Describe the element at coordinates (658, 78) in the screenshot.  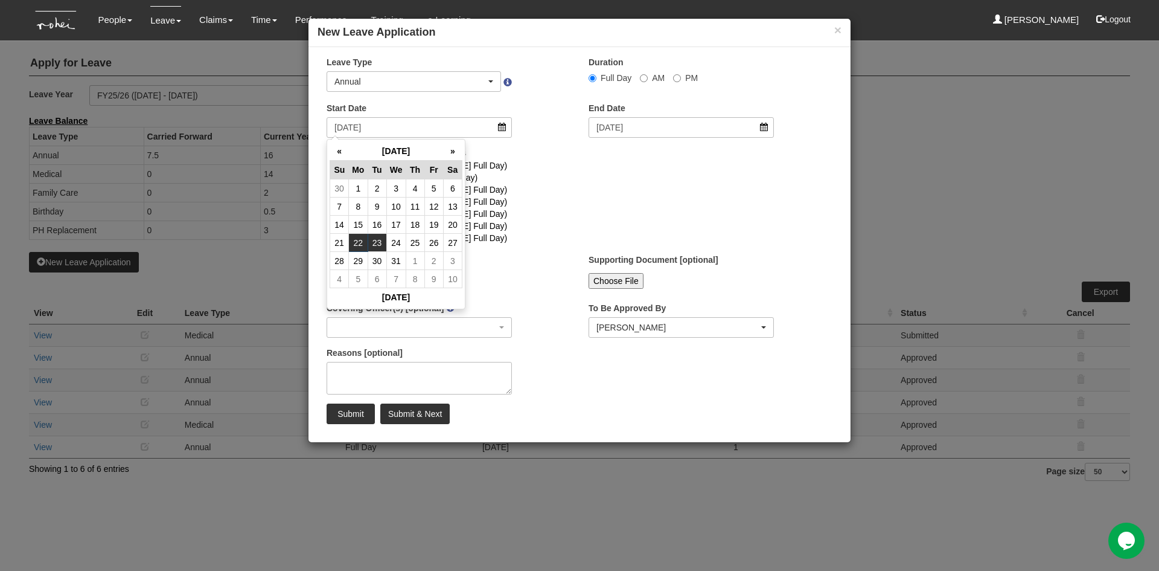
I see `span: AM` at that location.